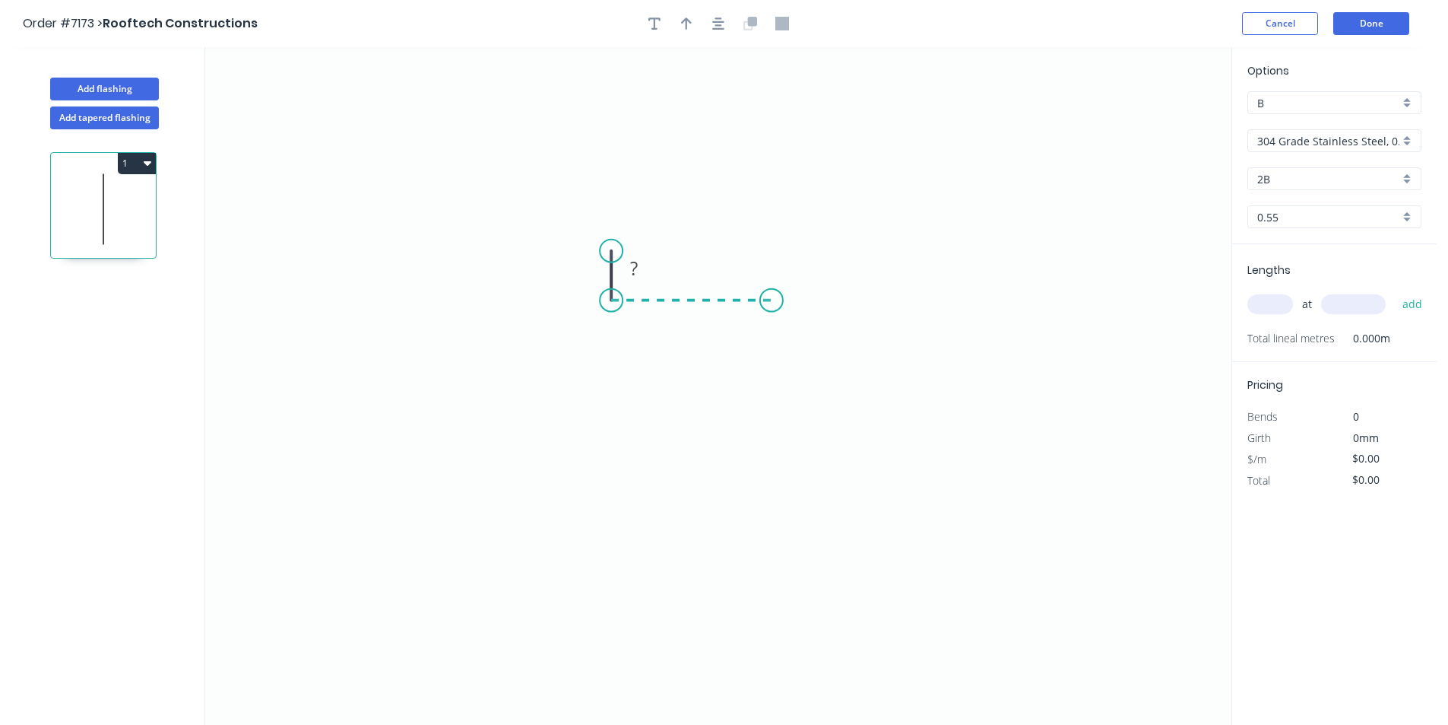 Image resolution: width=1448 pixels, height=725 pixels. What do you see at coordinates (1257, 458) in the screenshot?
I see `span: $/m` at bounding box center [1257, 458].